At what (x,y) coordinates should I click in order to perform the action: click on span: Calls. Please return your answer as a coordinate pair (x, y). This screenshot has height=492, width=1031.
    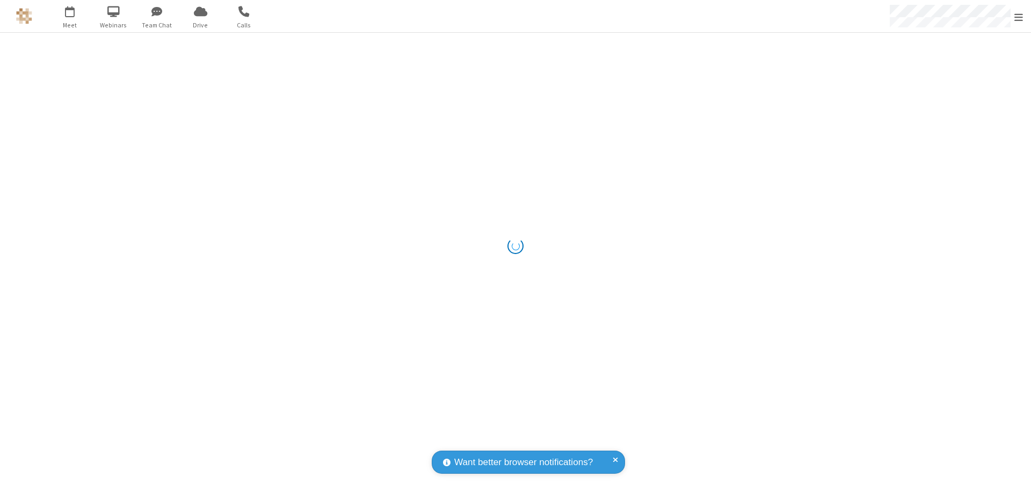
    Looking at the image, I should click on (244, 25).